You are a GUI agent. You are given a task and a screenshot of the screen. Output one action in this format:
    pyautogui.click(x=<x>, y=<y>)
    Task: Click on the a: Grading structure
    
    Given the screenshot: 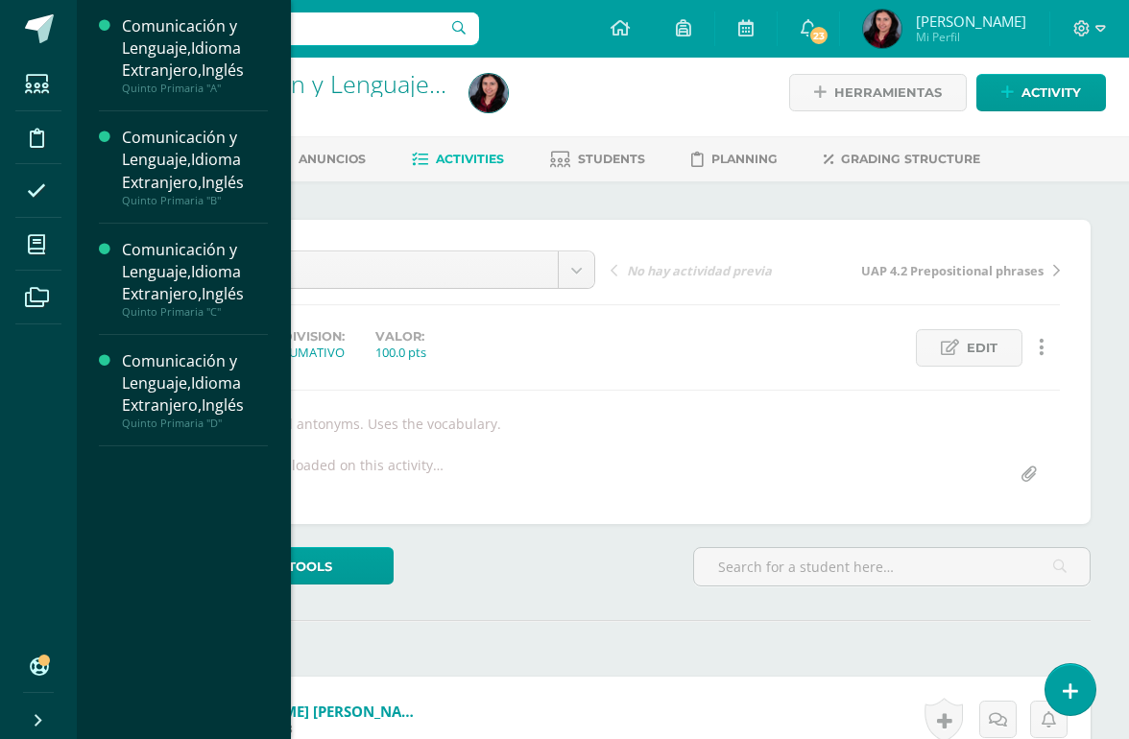 What is the action you would take?
    pyautogui.click(x=901, y=159)
    